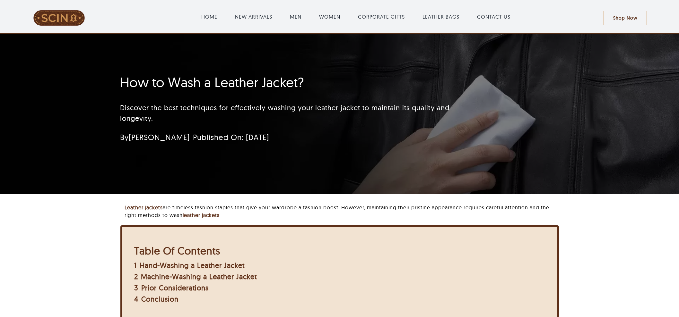  Describe the element at coordinates (301, 82) in the screenshot. I see `h1: How to Wash a Leather Jacket?` at that location.